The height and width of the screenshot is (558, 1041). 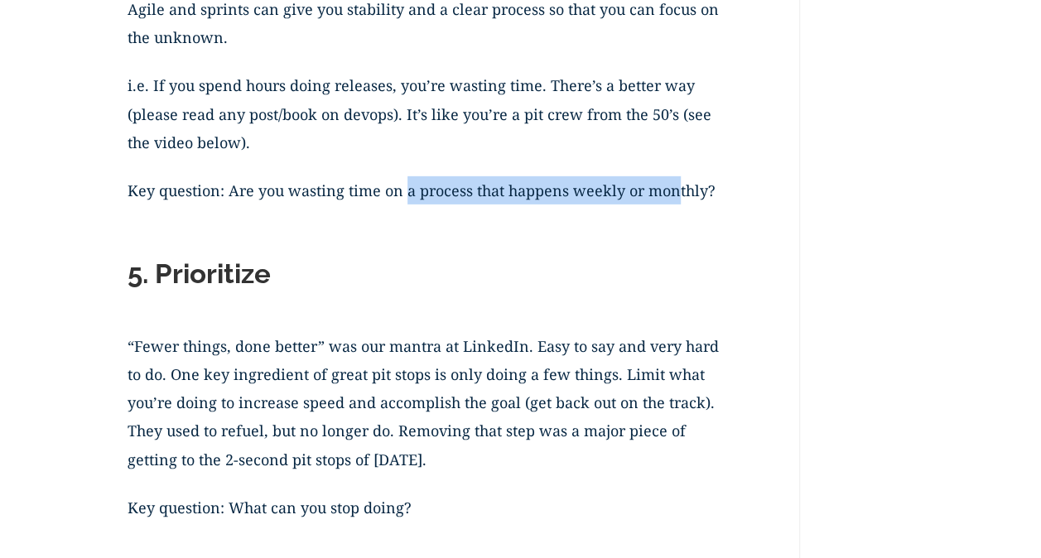 I want to click on p: Key question: Are you wasting time on a process that happens weekly or monthly?, so click(x=430, y=200).